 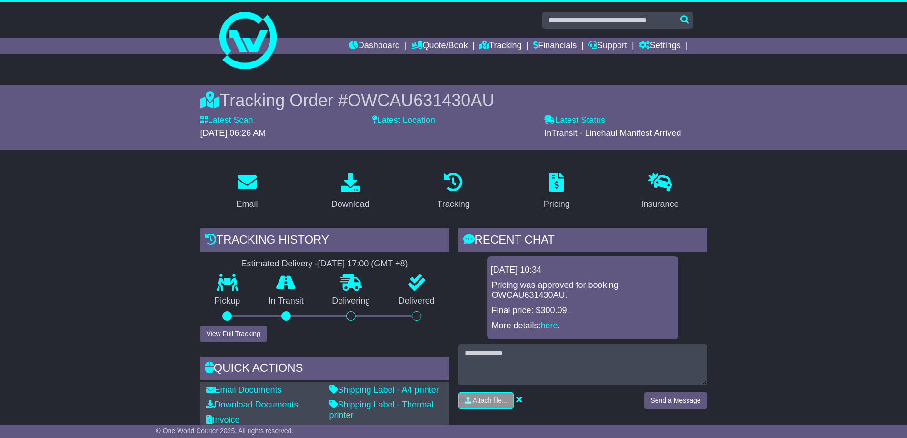 What do you see at coordinates (286, 301) in the screenshot?
I see `p: In Transit` at bounding box center [286, 301].